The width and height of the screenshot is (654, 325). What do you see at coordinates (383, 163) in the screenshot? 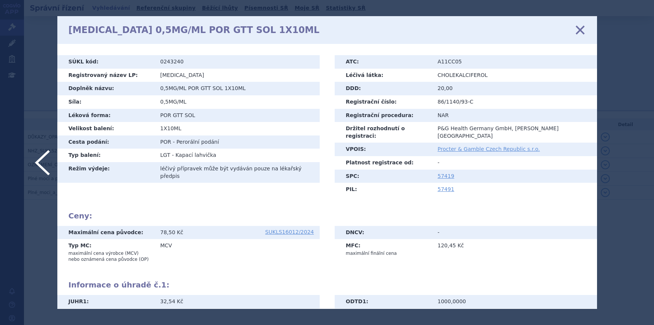
I see `th: Platnost registrace od:` at bounding box center [383, 163].